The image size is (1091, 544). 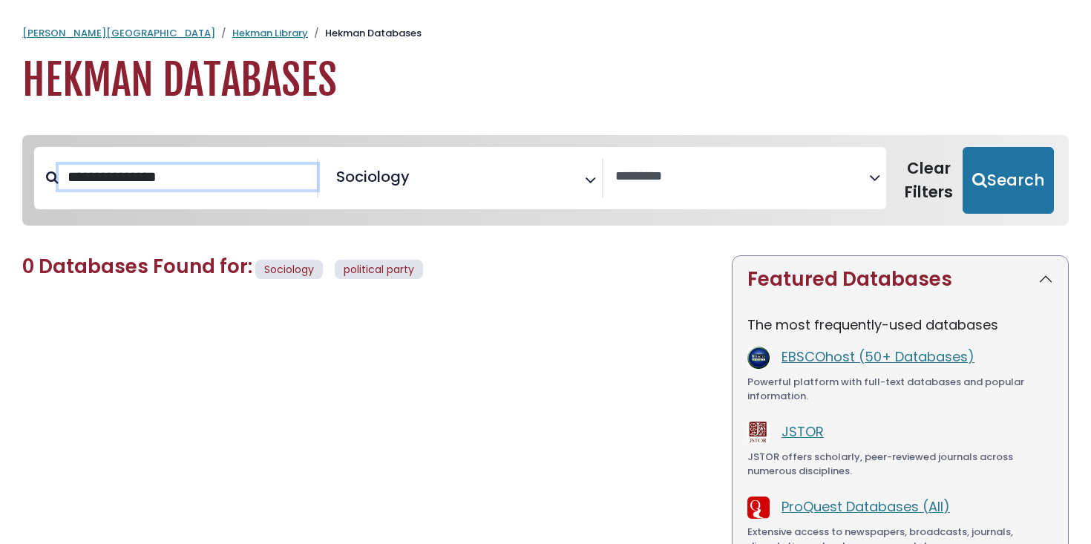 What do you see at coordinates (878, 356) in the screenshot?
I see `a: EBSCOhost (50+ Databases)` at bounding box center [878, 356].